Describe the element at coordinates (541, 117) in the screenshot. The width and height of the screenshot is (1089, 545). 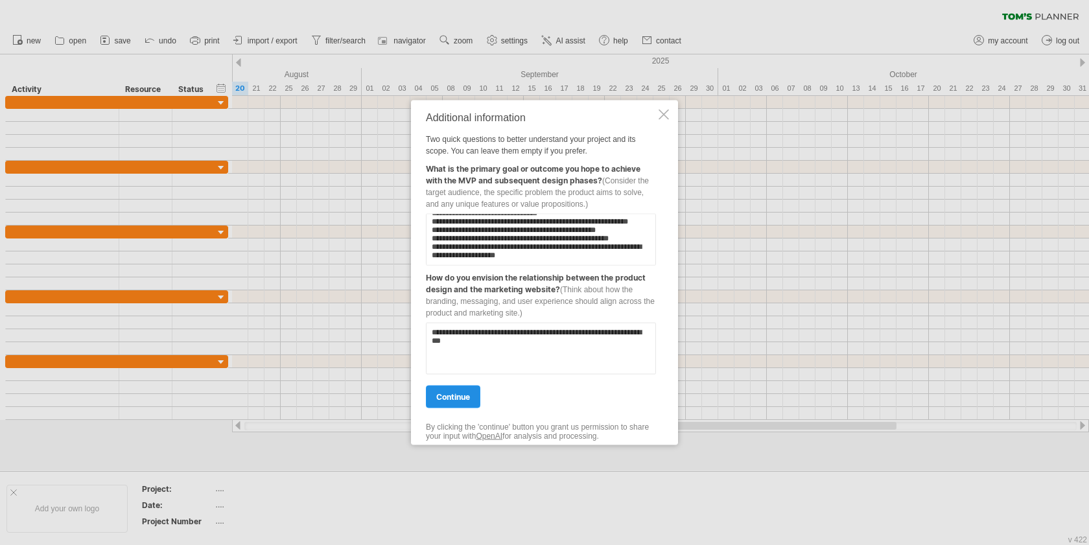
I see `div: Additional information` at that location.